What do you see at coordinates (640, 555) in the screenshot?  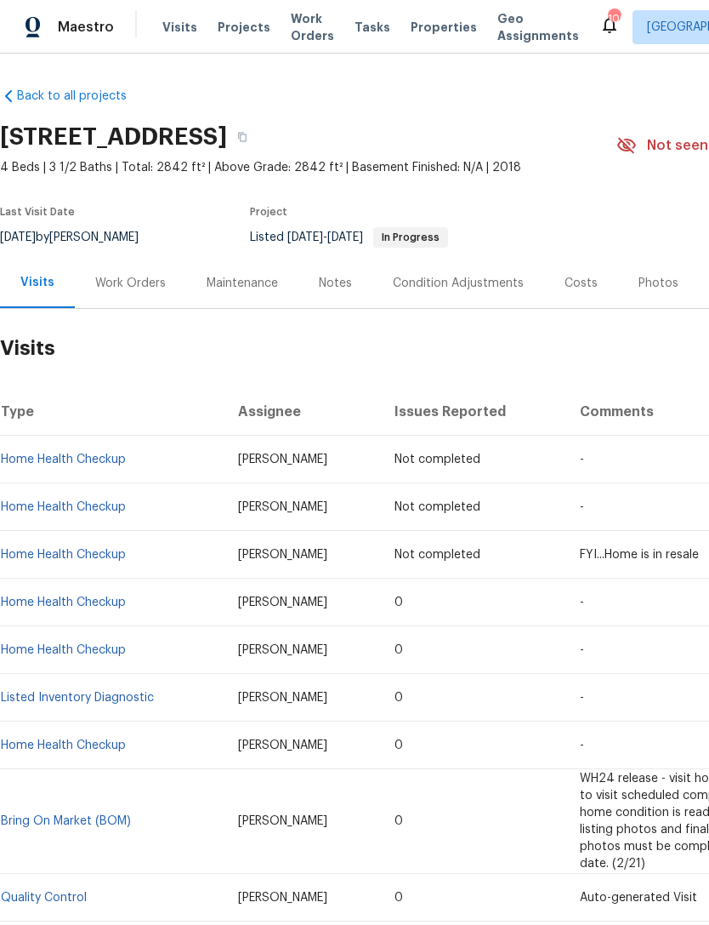 I see `span: FYI...Home is in resale` at bounding box center [640, 555].